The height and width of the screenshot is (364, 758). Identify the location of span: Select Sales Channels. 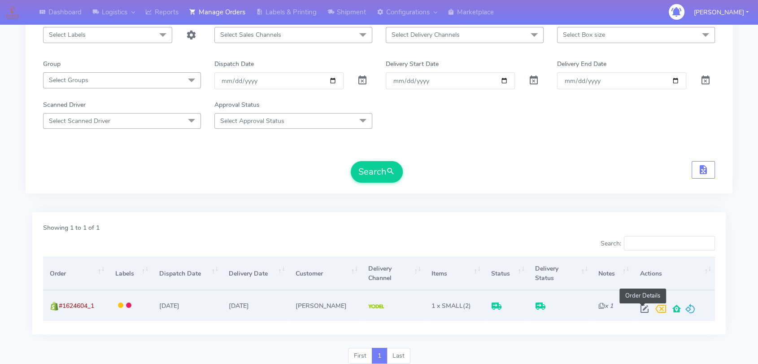
(251, 35).